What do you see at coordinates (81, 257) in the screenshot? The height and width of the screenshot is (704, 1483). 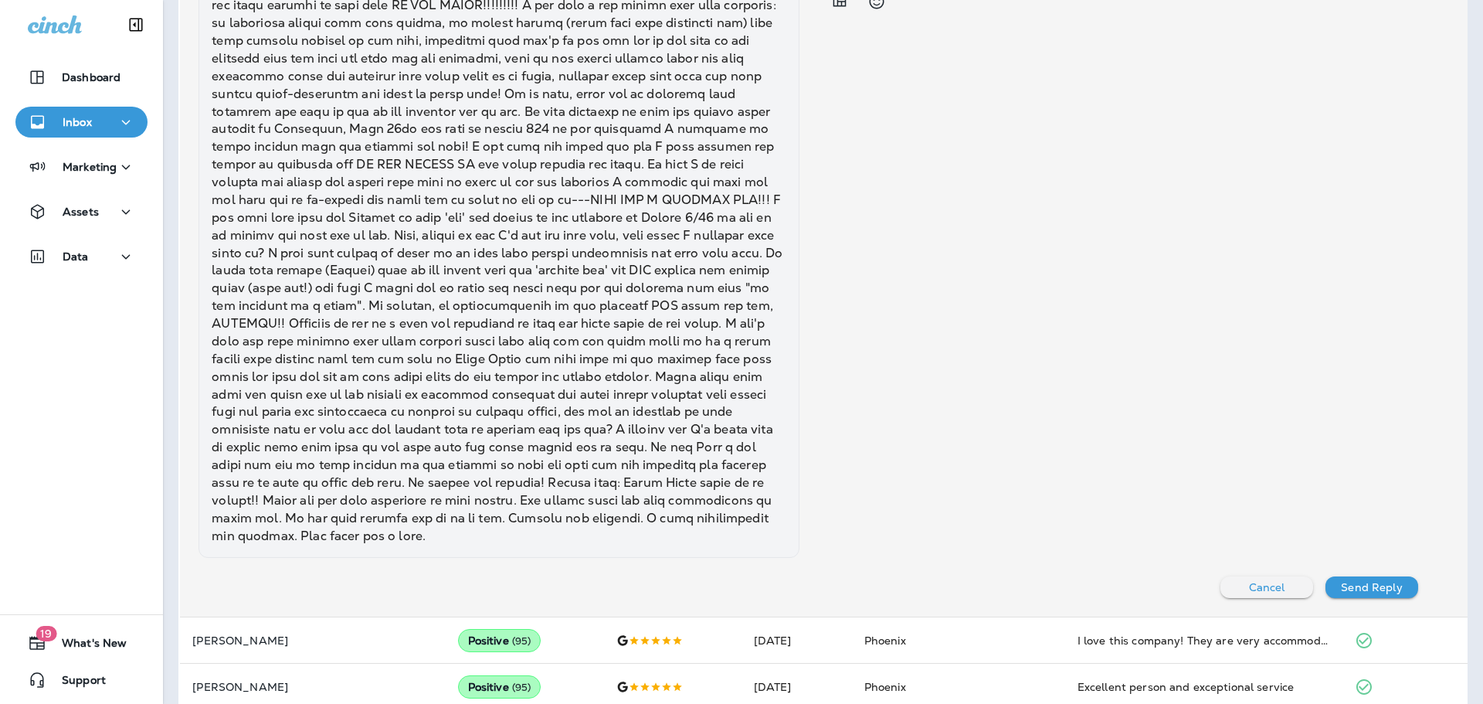 I see `button: Data` at bounding box center [81, 257].